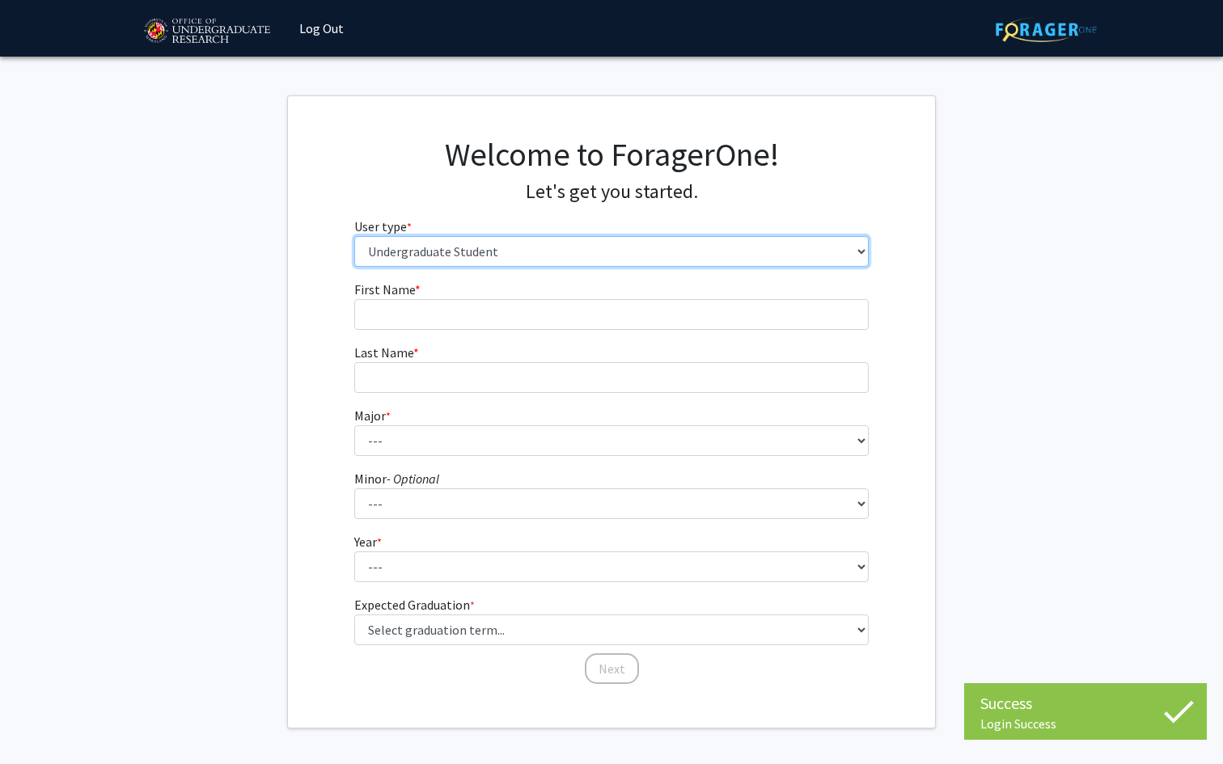 This screenshot has height=764, width=1223. I want to click on i: - Optional, so click(413, 479).